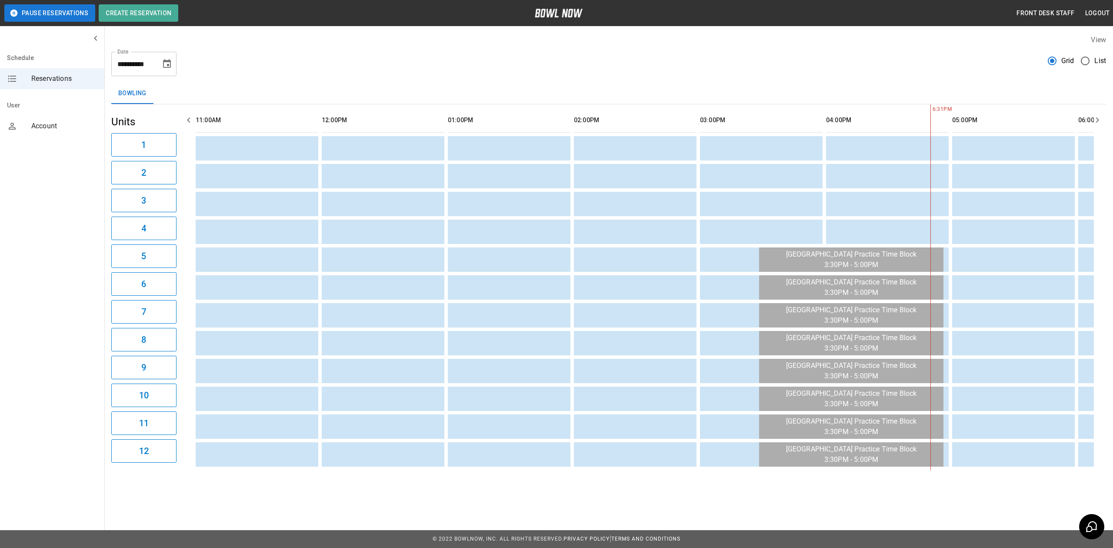 Image resolution: width=1113 pixels, height=548 pixels. I want to click on button: Bowling, so click(132, 93).